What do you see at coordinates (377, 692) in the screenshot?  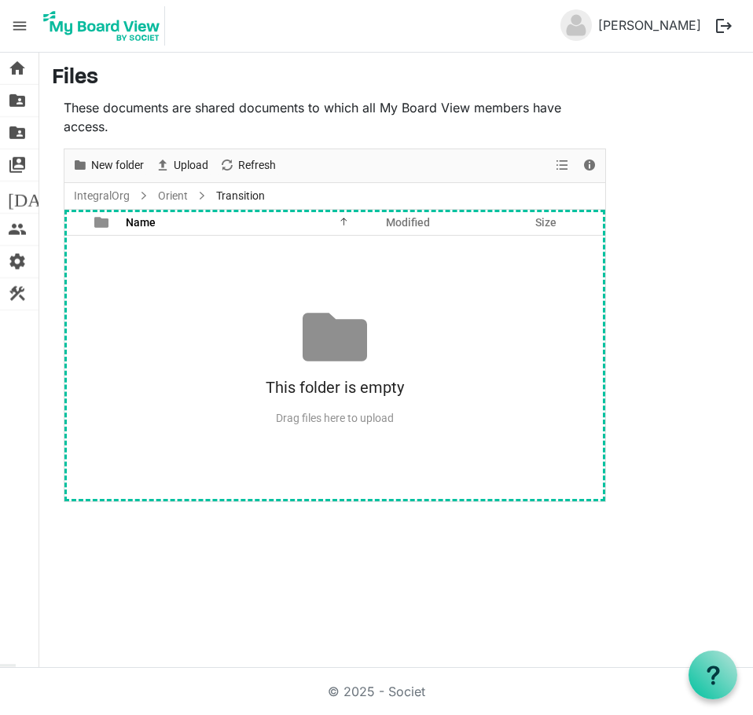 I see `a: © 2025 - Societ` at bounding box center [377, 692].